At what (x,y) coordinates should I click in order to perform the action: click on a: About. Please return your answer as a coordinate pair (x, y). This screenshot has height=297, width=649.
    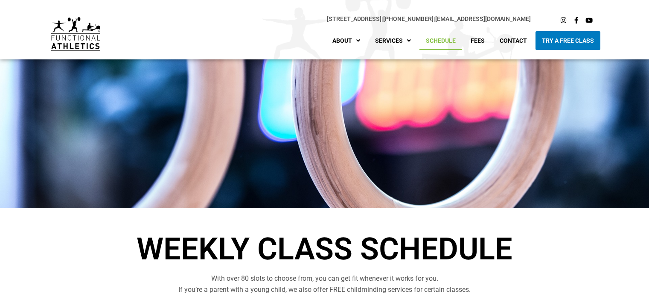
    Looking at the image, I should click on (346, 41).